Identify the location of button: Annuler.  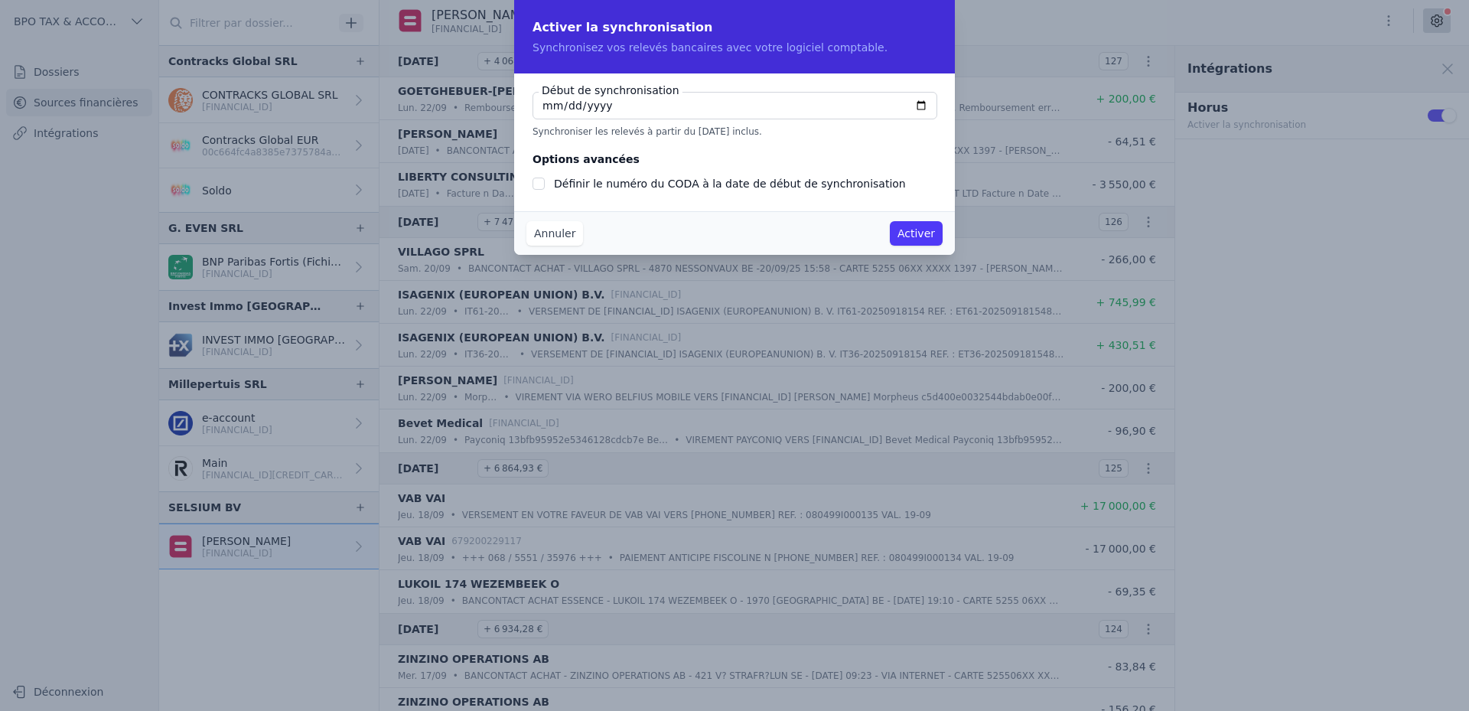
(555, 233).